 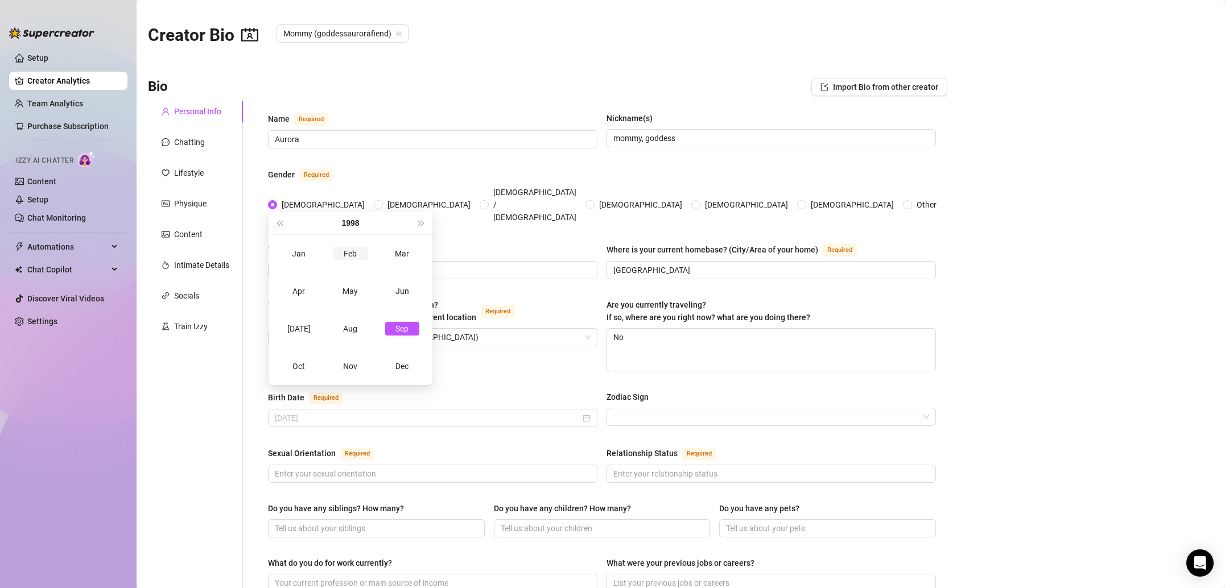 What do you see at coordinates (350, 329) in the screenshot?
I see `div: Aug` at bounding box center [350, 329].